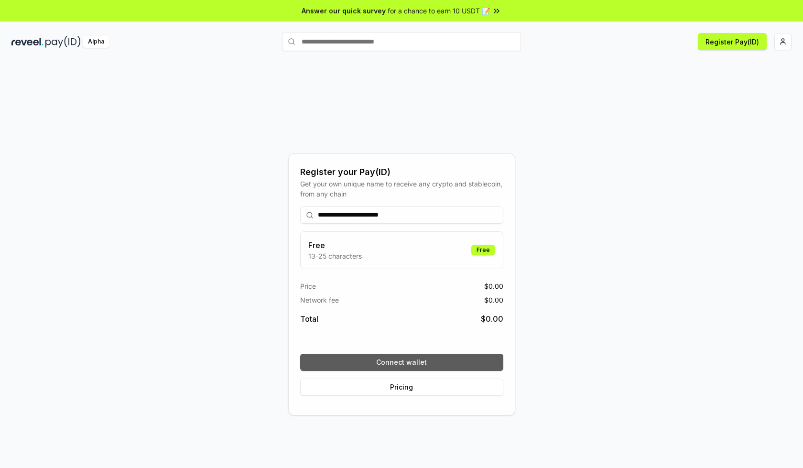 This screenshot has height=468, width=803. What do you see at coordinates (308, 286) in the screenshot?
I see `span: Price` at bounding box center [308, 286].